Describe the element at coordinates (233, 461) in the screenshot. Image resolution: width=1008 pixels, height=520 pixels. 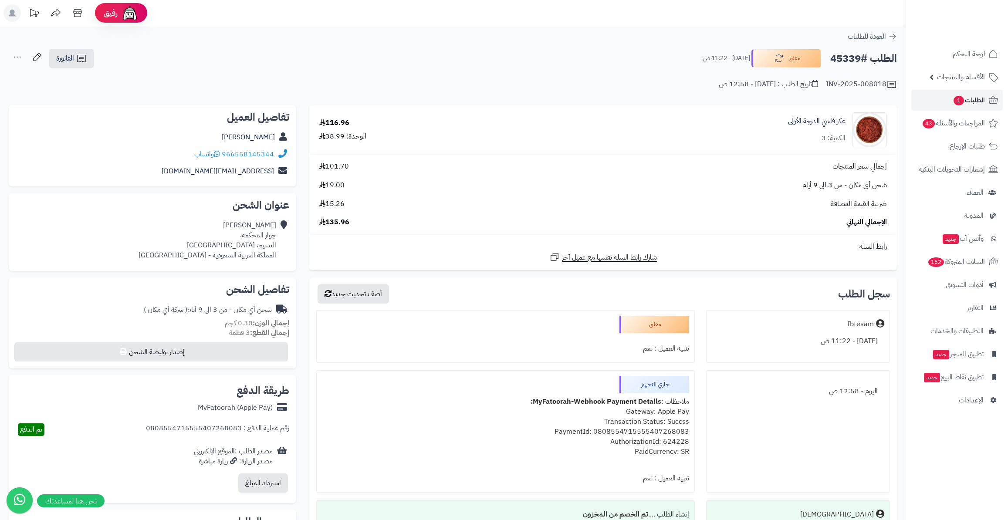
I see `div: مصدر الزيارة: زيارة مباشرة` at that location.